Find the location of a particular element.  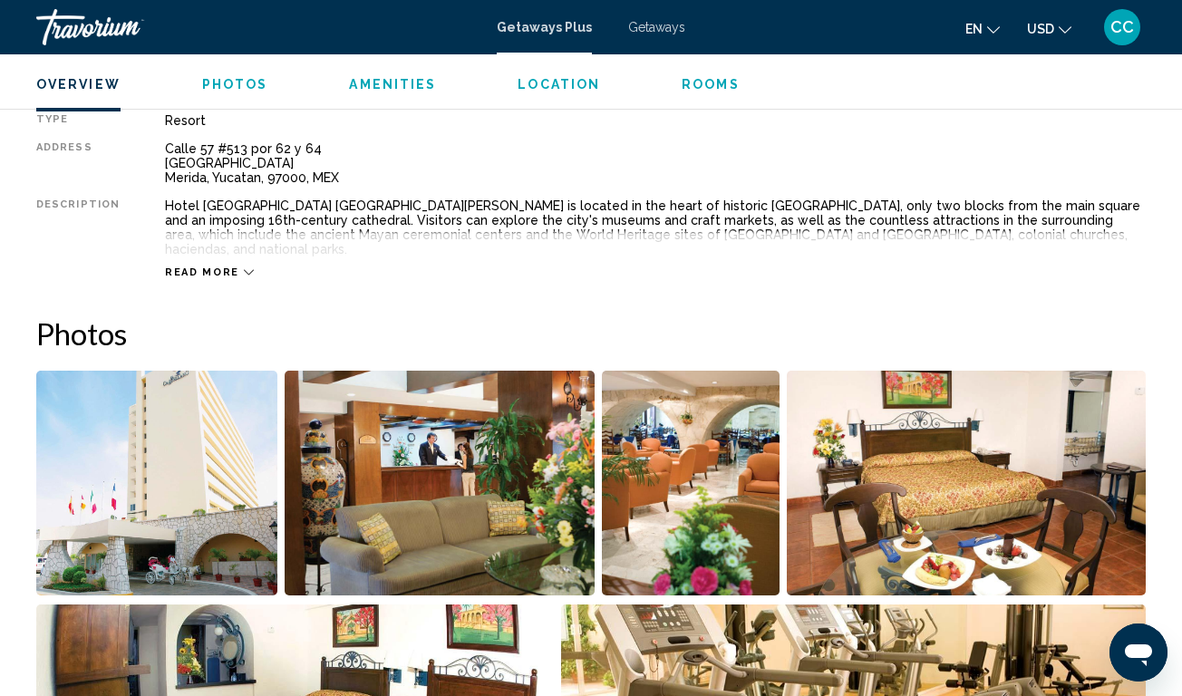

a: Travorium is located at coordinates (257, 27).